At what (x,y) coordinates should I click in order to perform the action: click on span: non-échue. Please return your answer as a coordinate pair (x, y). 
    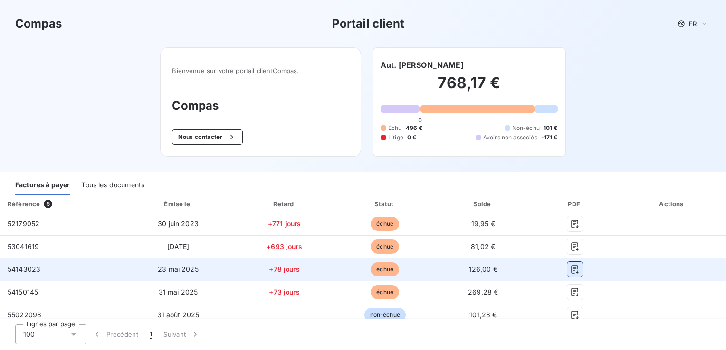
    Looking at the image, I should click on (385, 315).